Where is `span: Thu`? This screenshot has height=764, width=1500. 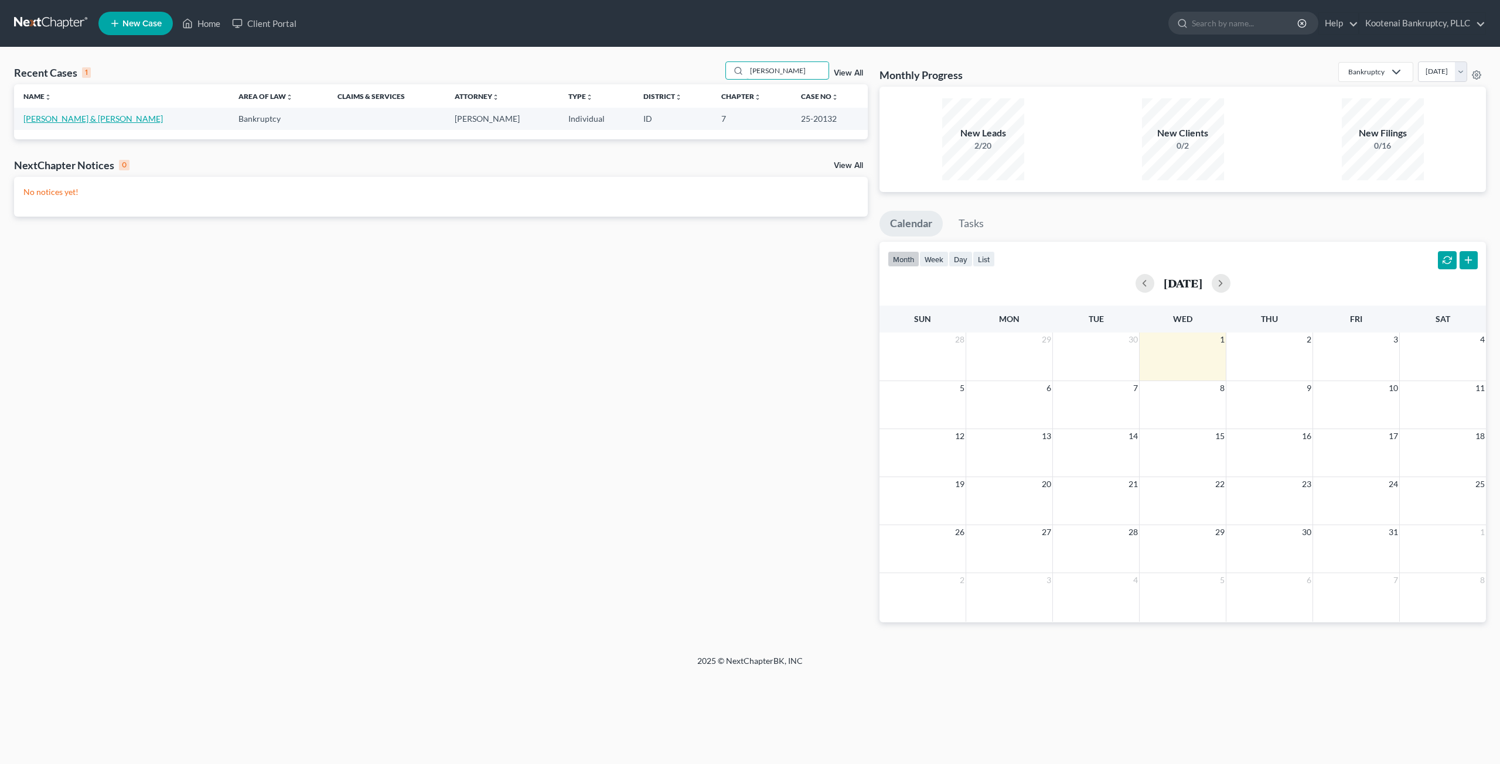
span: Thu is located at coordinates (1269, 319).